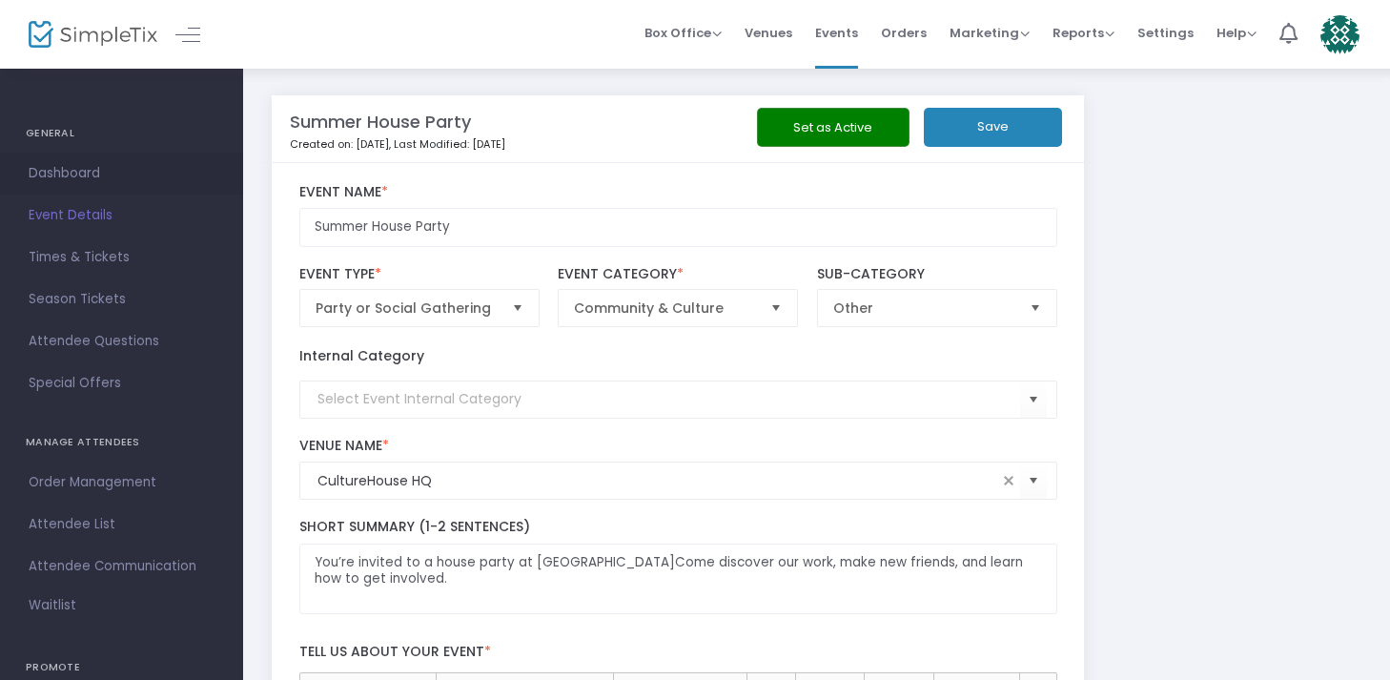 The width and height of the screenshot is (1390, 680). What do you see at coordinates (121, 299) in the screenshot?
I see `span: Season Tickets` at bounding box center [121, 299].